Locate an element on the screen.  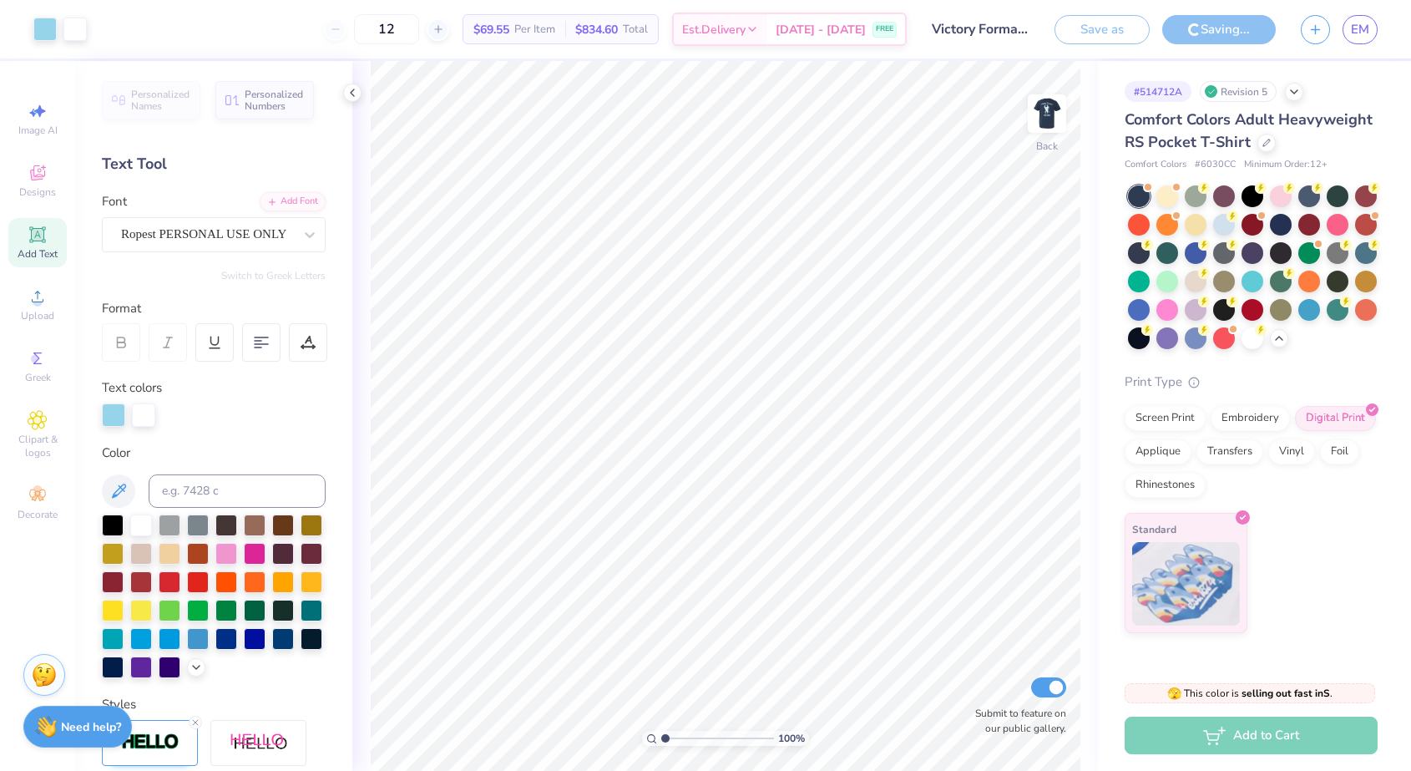
span: Personalized Names is located at coordinates (160, 100).